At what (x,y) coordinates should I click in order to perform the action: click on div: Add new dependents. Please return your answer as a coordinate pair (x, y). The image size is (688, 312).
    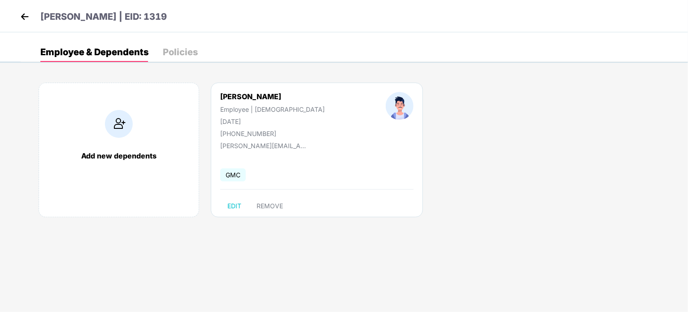
    Looking at the image, I should click on (119, 156).